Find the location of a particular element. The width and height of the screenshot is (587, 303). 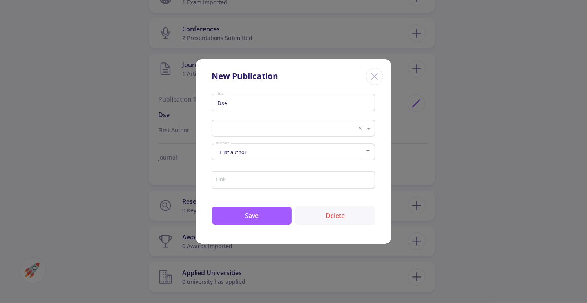

button: Delete is located at coordinates (335, 215).